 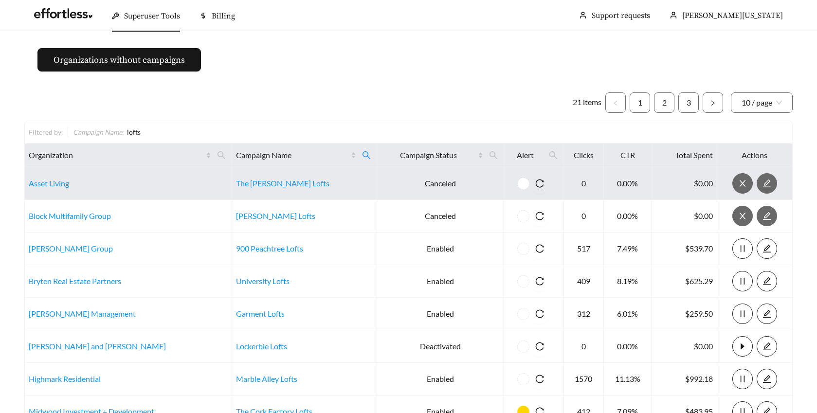 I want to click on td: $992.18, so click(x=685, y=379).